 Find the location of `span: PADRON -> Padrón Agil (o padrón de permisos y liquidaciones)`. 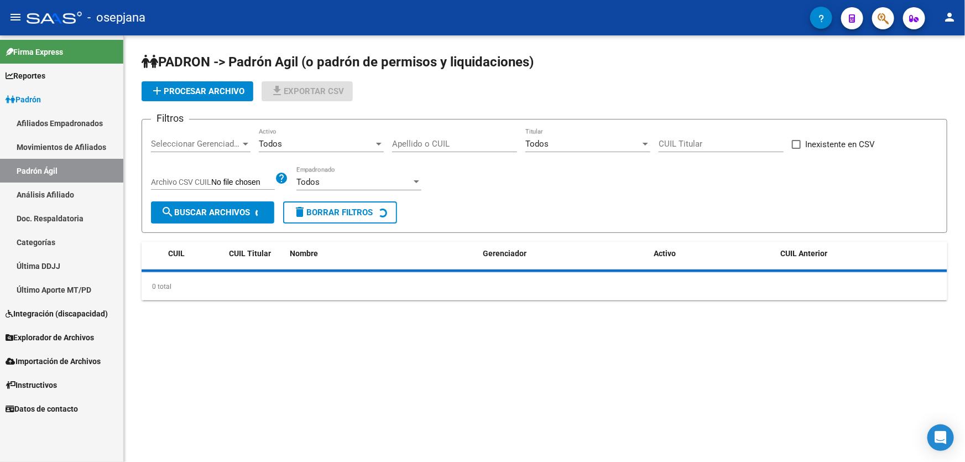

span: PADRON -> Padrón Agil (o padrón de permisos y liquidaciones) is located at coordinates (337, 62).